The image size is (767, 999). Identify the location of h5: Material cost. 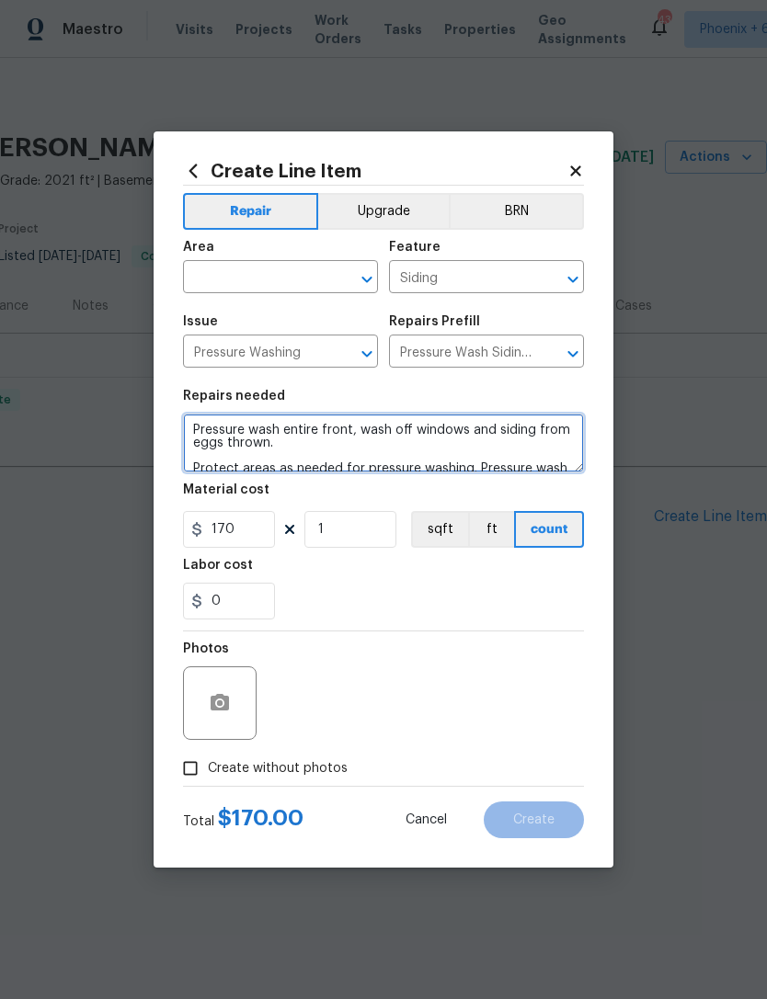
(226, 490).